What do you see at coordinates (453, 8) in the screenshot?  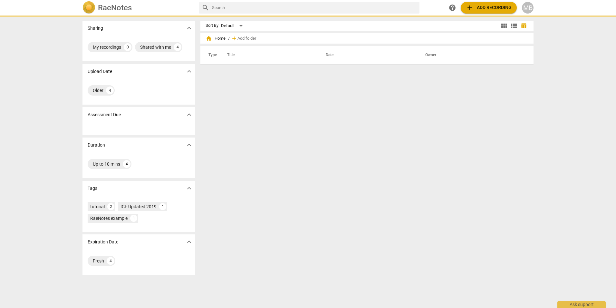 I see `span: help` at bounding box center [453, 8].